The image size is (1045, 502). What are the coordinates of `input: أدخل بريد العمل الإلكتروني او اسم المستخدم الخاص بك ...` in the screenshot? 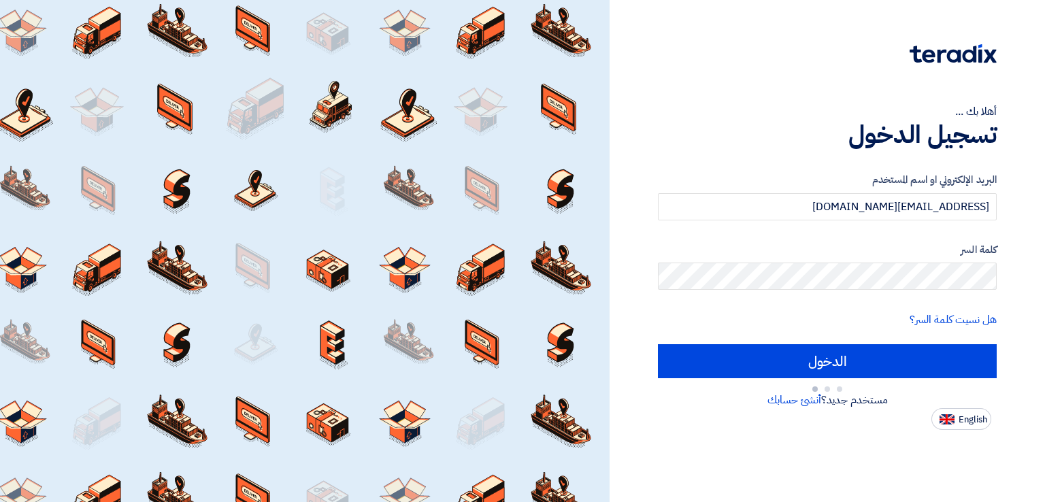 It's located at (827, 207).